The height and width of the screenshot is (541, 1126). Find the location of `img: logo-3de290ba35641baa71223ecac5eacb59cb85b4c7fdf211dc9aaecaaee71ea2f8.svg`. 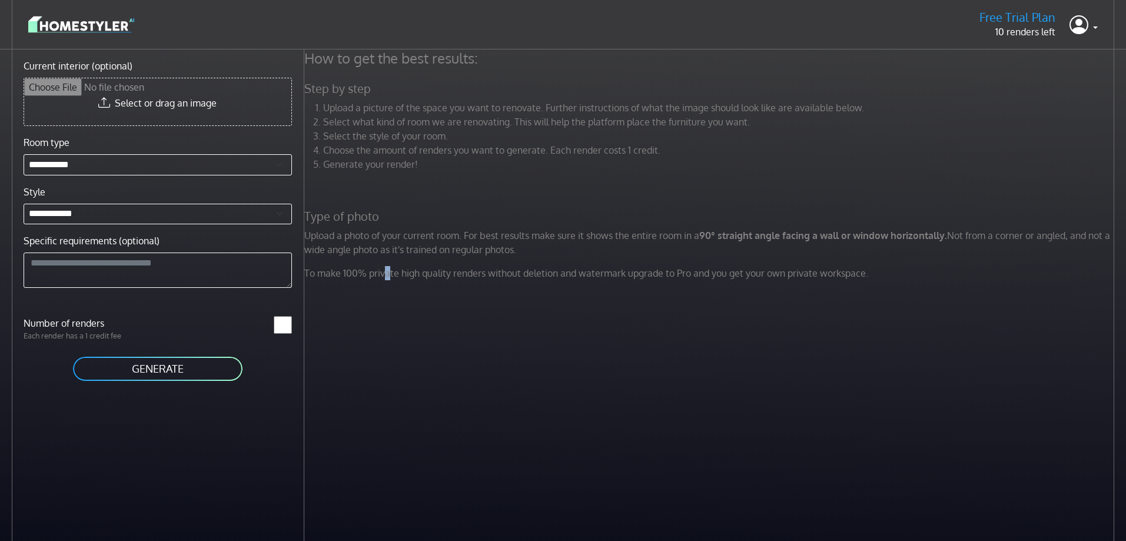

img: logo-3de290ba35641baa71223ecac5eacb59cb85b4c7fdf211dc9aaecaaee71ea2f8.svg is located at coordinates (81, 24).